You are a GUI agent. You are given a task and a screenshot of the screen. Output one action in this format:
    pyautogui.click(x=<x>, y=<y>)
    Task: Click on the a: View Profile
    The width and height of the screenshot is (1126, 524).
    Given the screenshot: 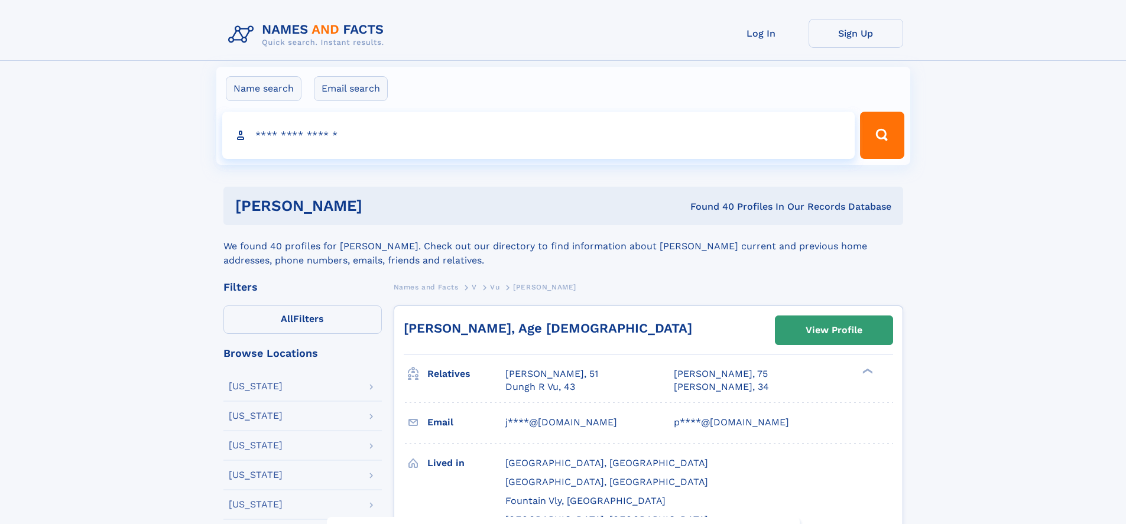 What is the action you would take?
    pyautogui.click(x=834, y=330)
    